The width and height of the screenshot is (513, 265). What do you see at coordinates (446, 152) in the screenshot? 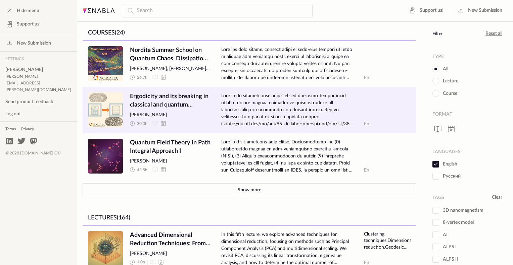
I see `div: Languages` at bounding box center [446, 152].